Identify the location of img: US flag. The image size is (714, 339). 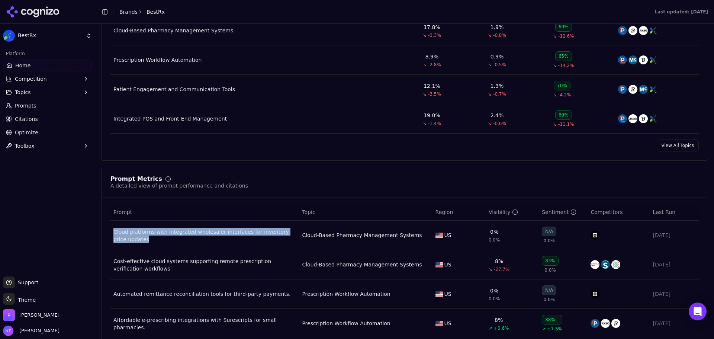
(439, 323).